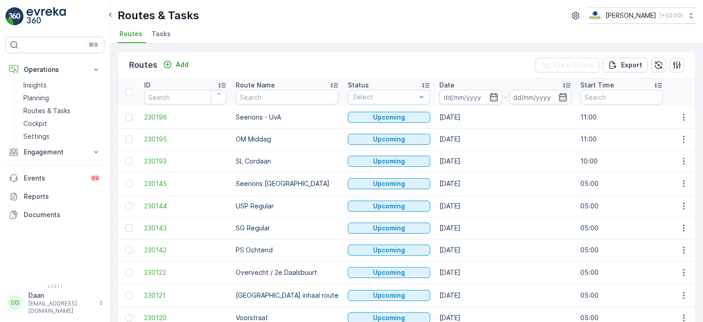 Image resolution: width=703 pixels, height=322 pixels. Describe the element at coordinates (36, 98) in the screenshot. I see `p: Planning` at that location.